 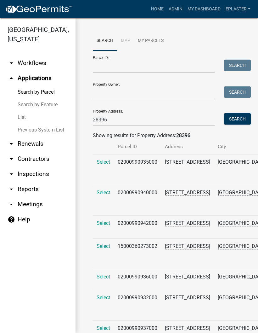 What do you see at coordinates (188, 146) in the screenshot?
I see `th: Address` at bounding box center [188, 146].